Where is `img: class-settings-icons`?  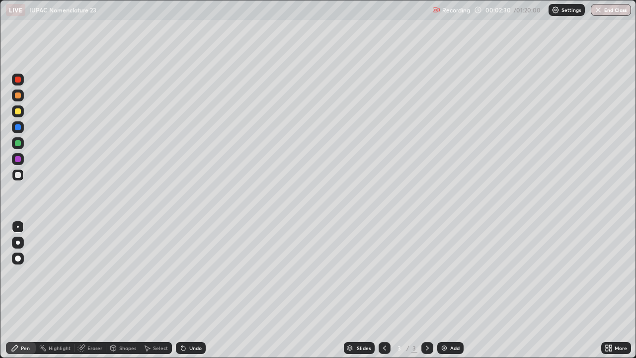
img: class-settings-icons is located at coordinates (555, 10).